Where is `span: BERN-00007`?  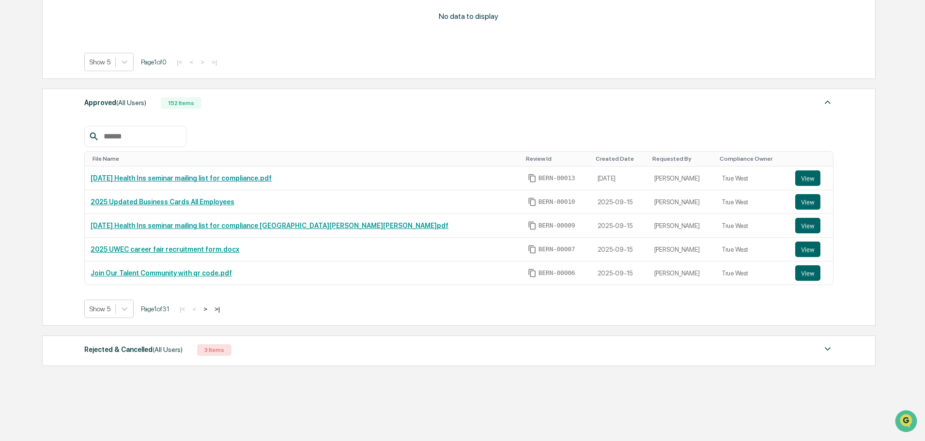
span: BERN-00007 is located at coordinates (557, 249).